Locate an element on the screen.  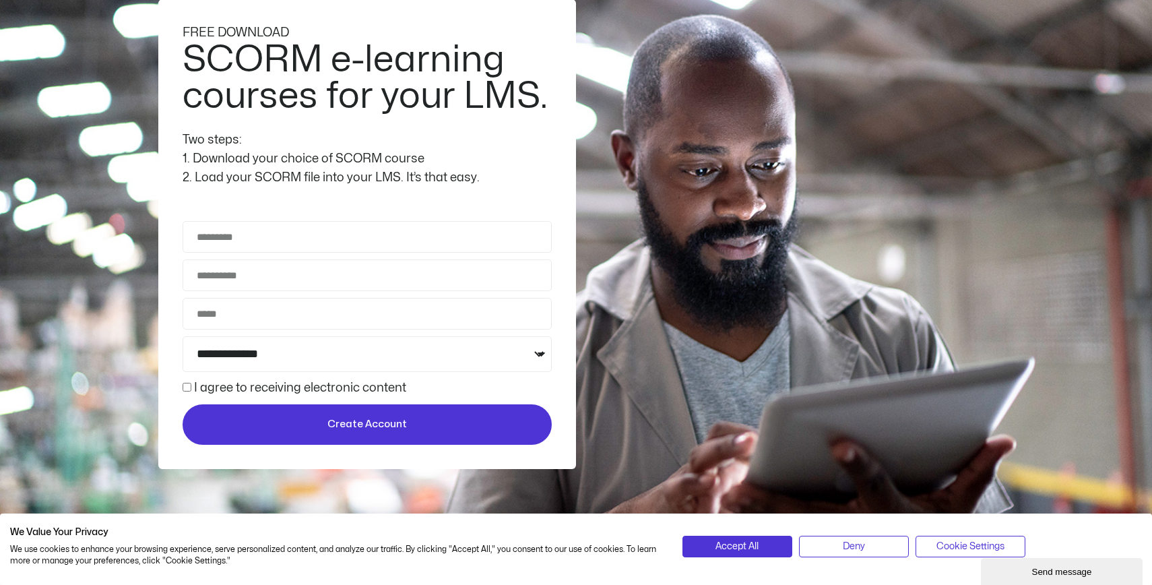
div: 2. Load your SCORM file into your LMS. It’s that easy. is located at coordinates (367, 178).